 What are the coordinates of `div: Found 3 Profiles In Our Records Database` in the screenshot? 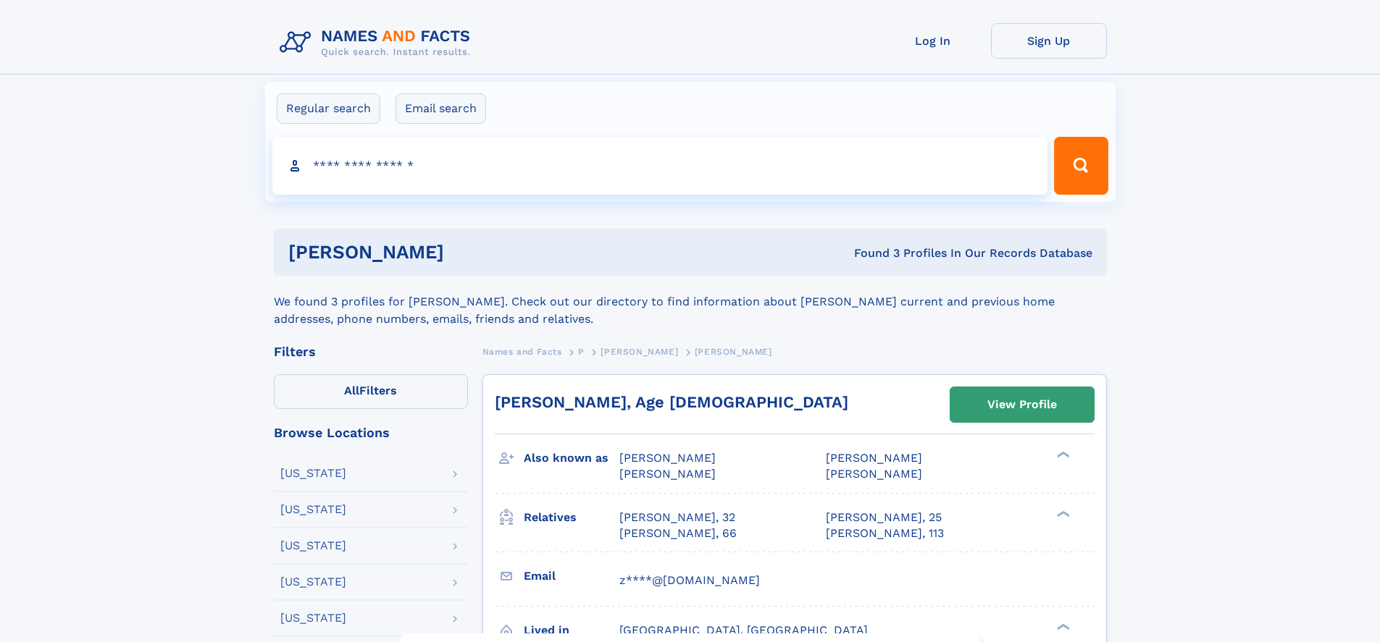 It's located at (870, 253).